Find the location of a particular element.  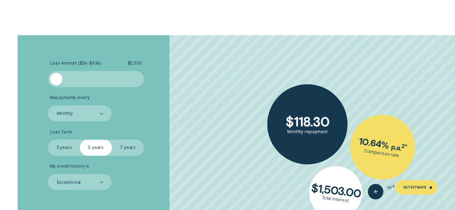

div: Exceptional is located at coordinates (69, 183).